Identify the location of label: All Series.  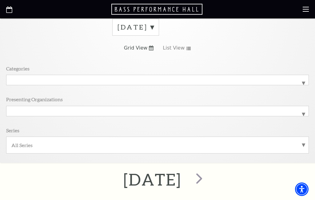
(157, 145).